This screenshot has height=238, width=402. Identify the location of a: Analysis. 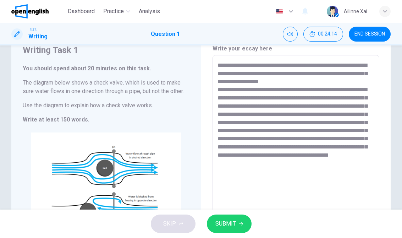
(149, 11).